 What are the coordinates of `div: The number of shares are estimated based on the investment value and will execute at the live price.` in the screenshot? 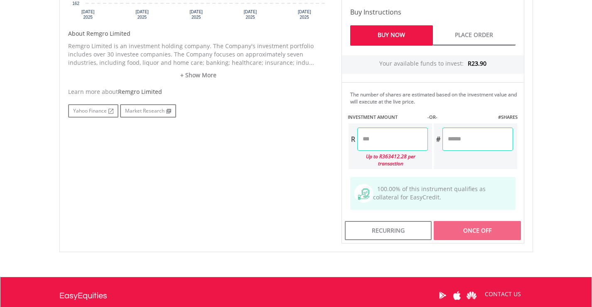 It's located at (435, 98).